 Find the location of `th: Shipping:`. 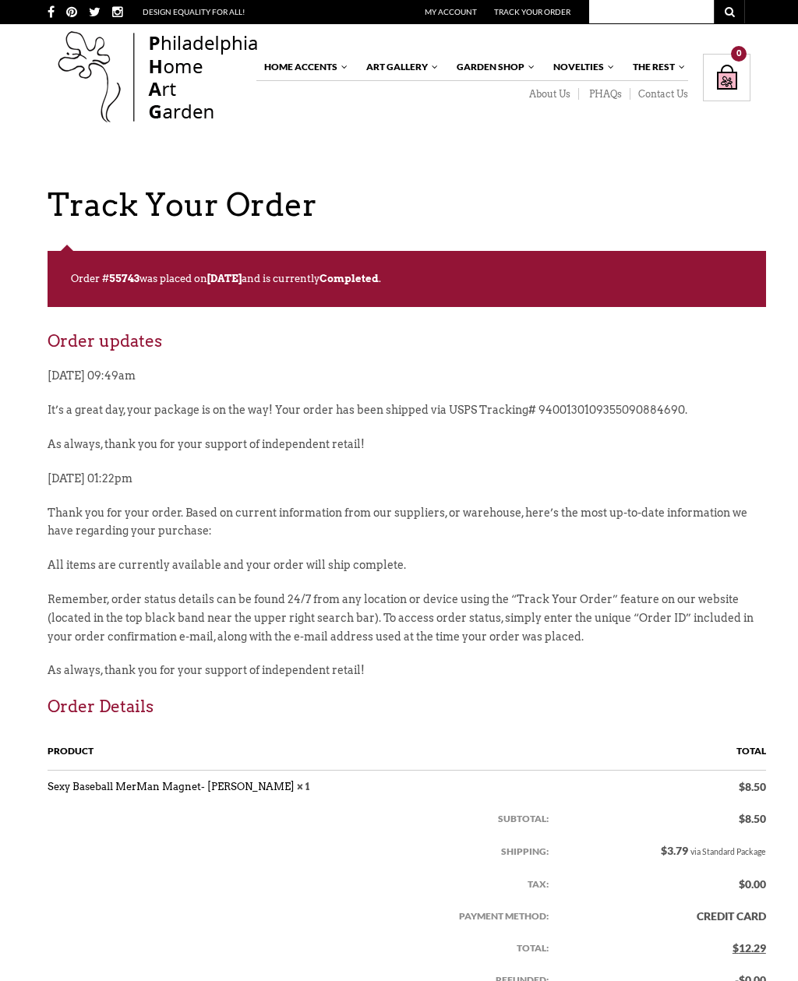

th: Shipping: is located at coordinates (306, 851).